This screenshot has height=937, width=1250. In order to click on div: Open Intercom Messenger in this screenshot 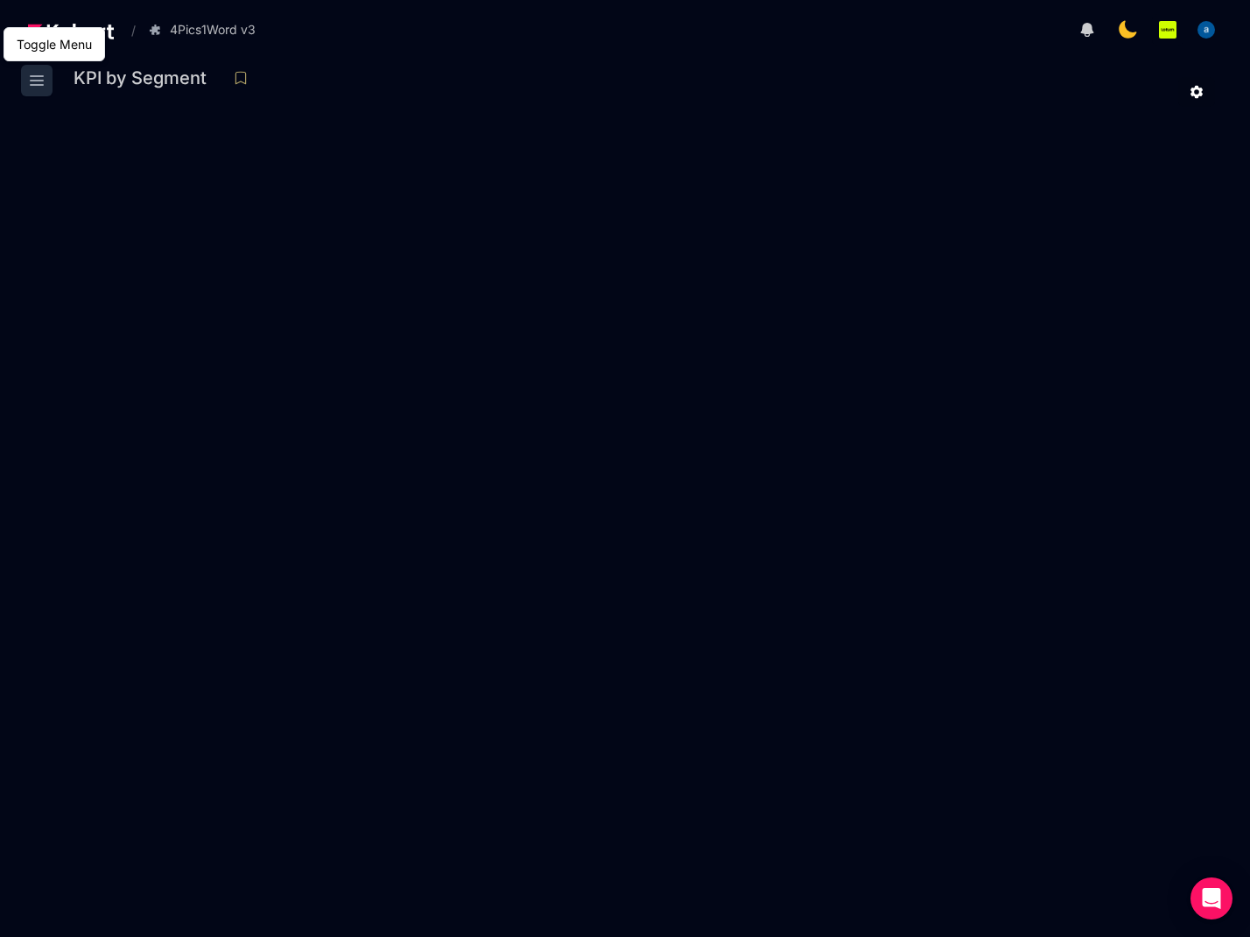, I will do `click(1212, 898)`.